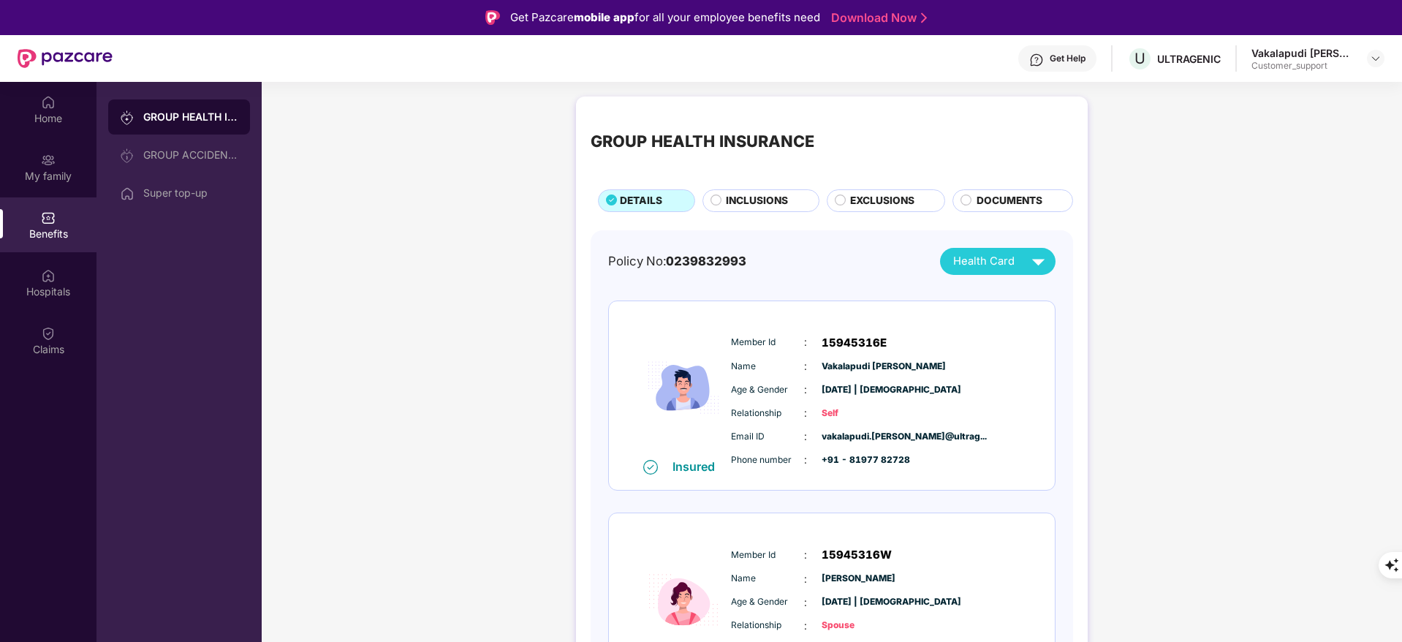  Describe the element at coordinates (856, 555) in the screenshot. I see `span: 15945316W` at that location.